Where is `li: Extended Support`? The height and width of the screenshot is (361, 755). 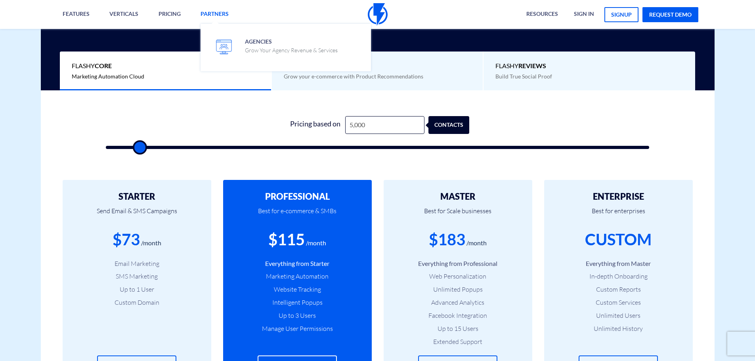 li: Extended Support is located at coordinates (458, 342).